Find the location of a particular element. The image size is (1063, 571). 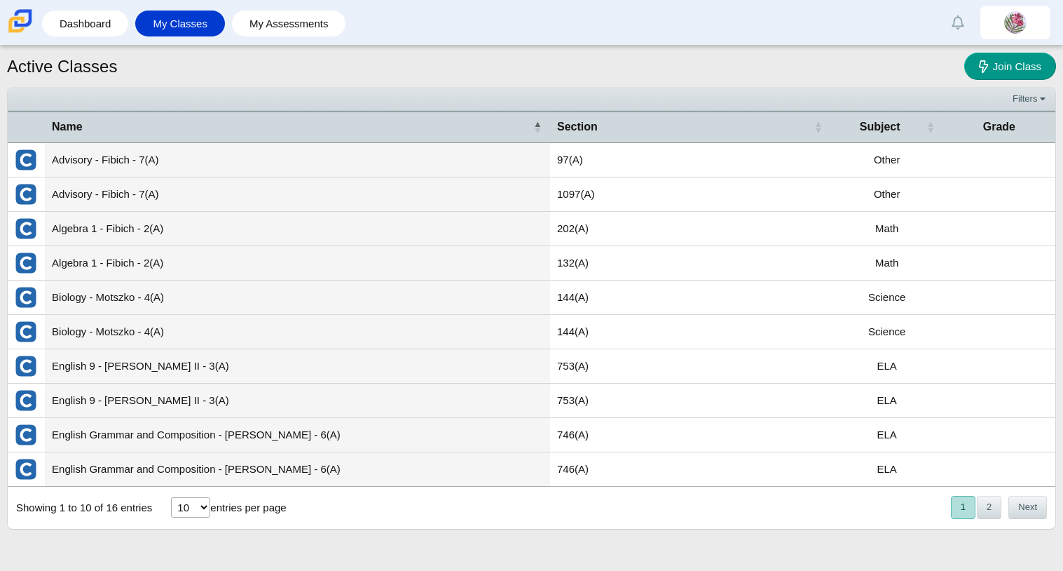

a: Filters is located at coordinates (1030, 99).